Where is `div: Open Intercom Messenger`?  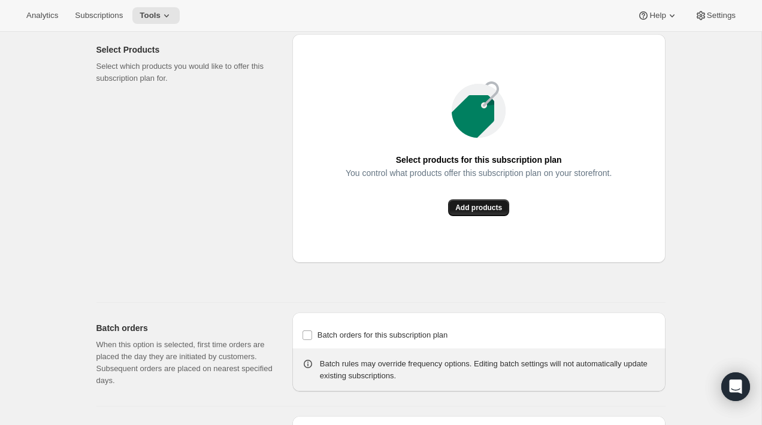 div: Open Intercom Messenger is located at coordinates (735, 387).